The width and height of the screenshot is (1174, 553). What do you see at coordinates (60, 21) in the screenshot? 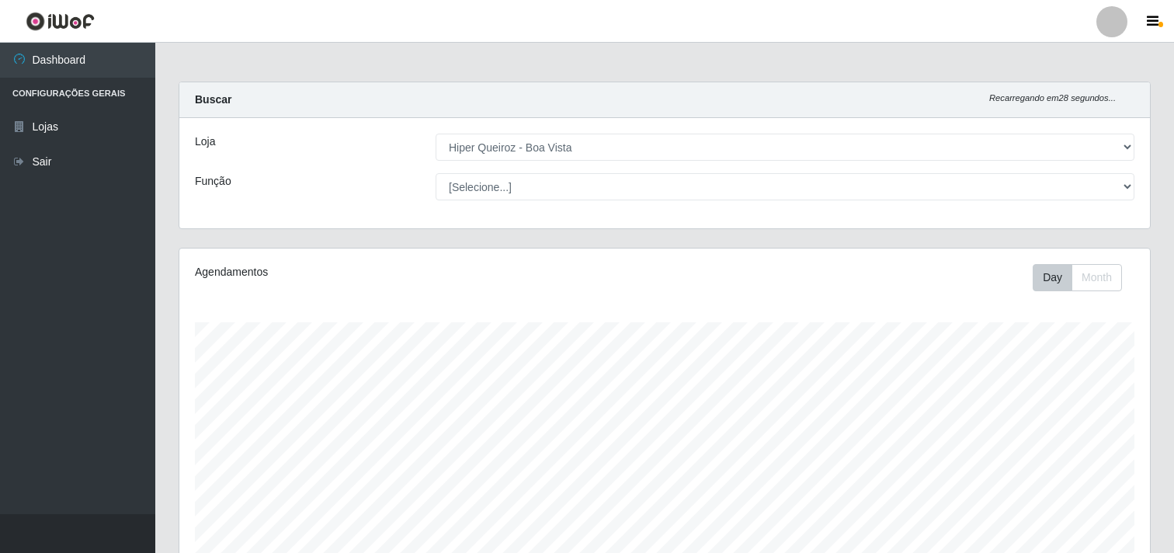
I see `img: CoreUI Logo` at bounding box center [60, 21].